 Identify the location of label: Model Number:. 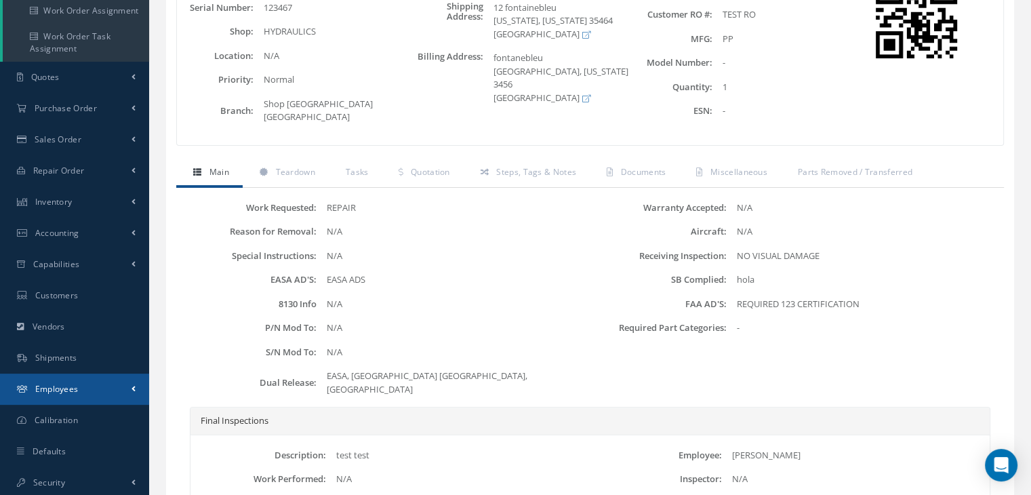
(674, 62).